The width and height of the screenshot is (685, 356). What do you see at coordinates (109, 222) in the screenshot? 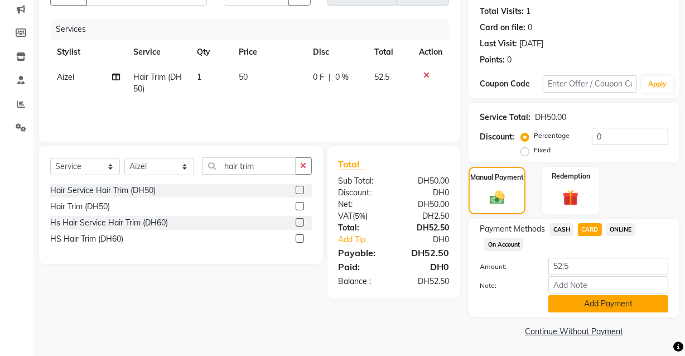
I see `div: Hs Hair Service Hair Trim (DH60)` at bounding box center [109, 222].